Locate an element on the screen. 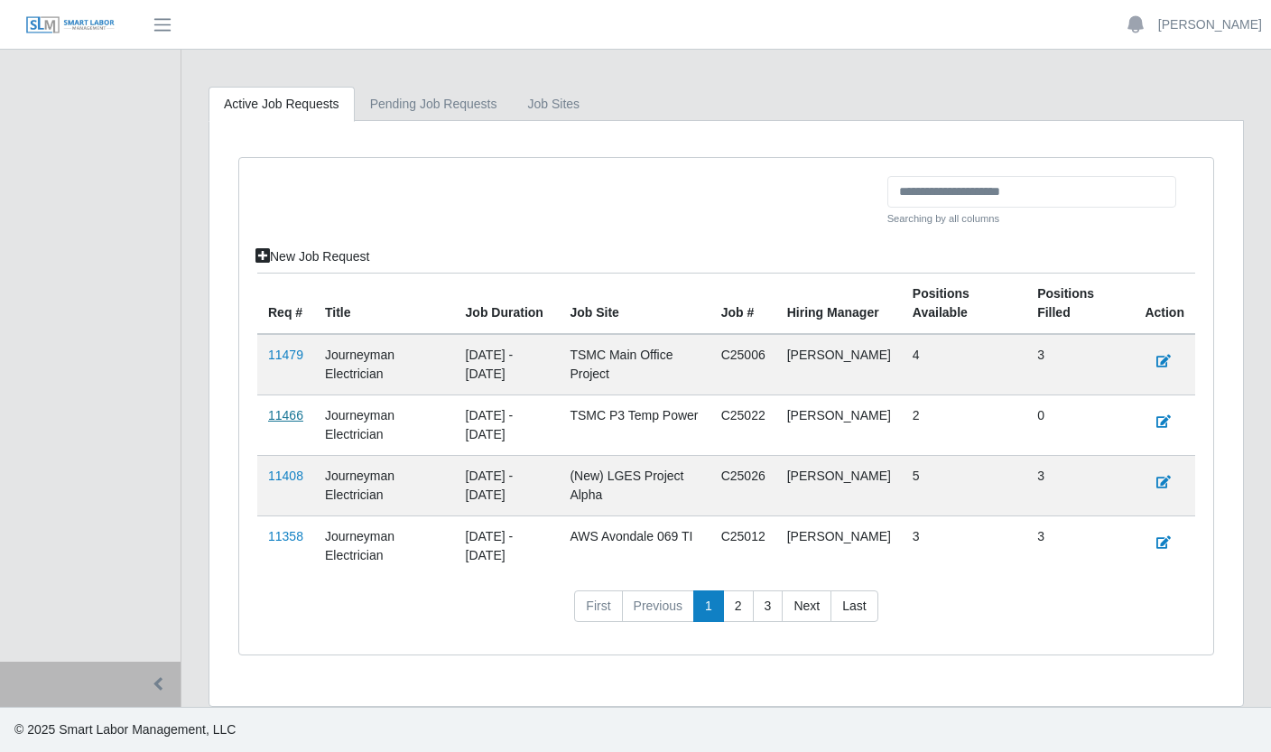 This screenshot has width=1271, height=752. nav: pagination is located at coordinates (726, 614).